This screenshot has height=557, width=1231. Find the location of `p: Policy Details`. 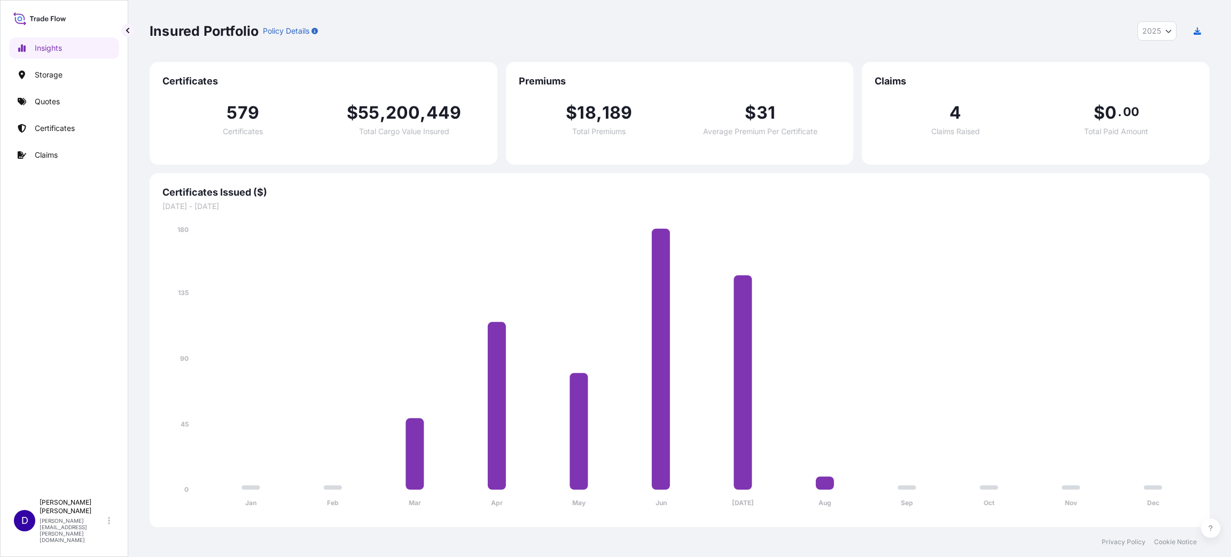

p: Policy Details is located at coordinates (286, 31).